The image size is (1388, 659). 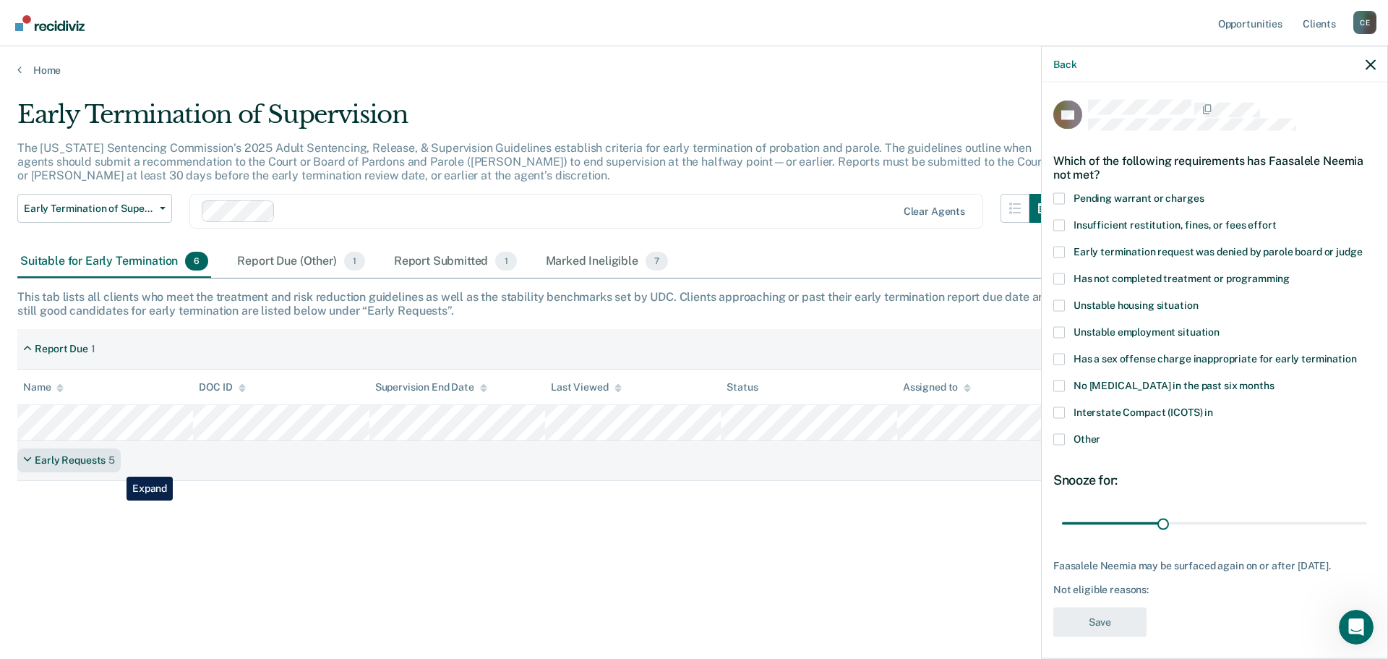 What do you see at coordinates (1215, 589) in the screenshot?
I see `div: Not eligible reasons:` at bounding box center [1215, 589].